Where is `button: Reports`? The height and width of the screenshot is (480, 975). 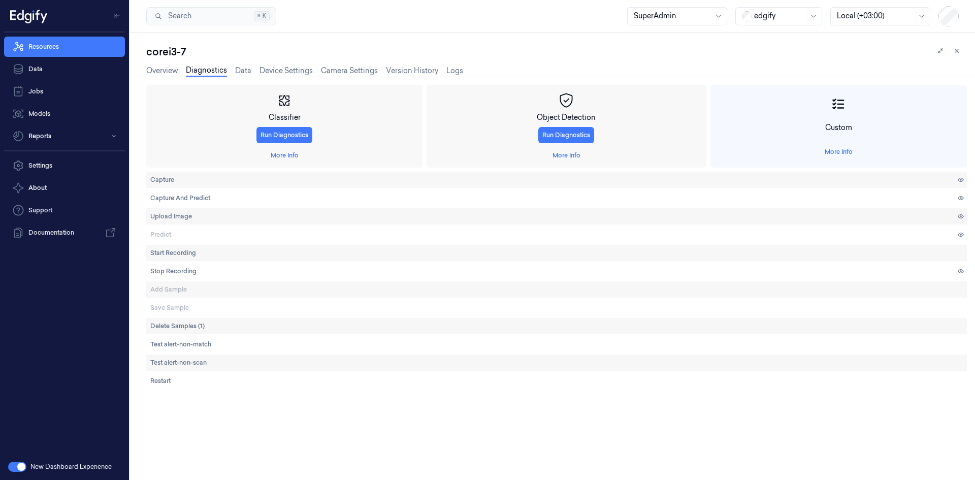 button: Reports is located at coordinates (64, 136).